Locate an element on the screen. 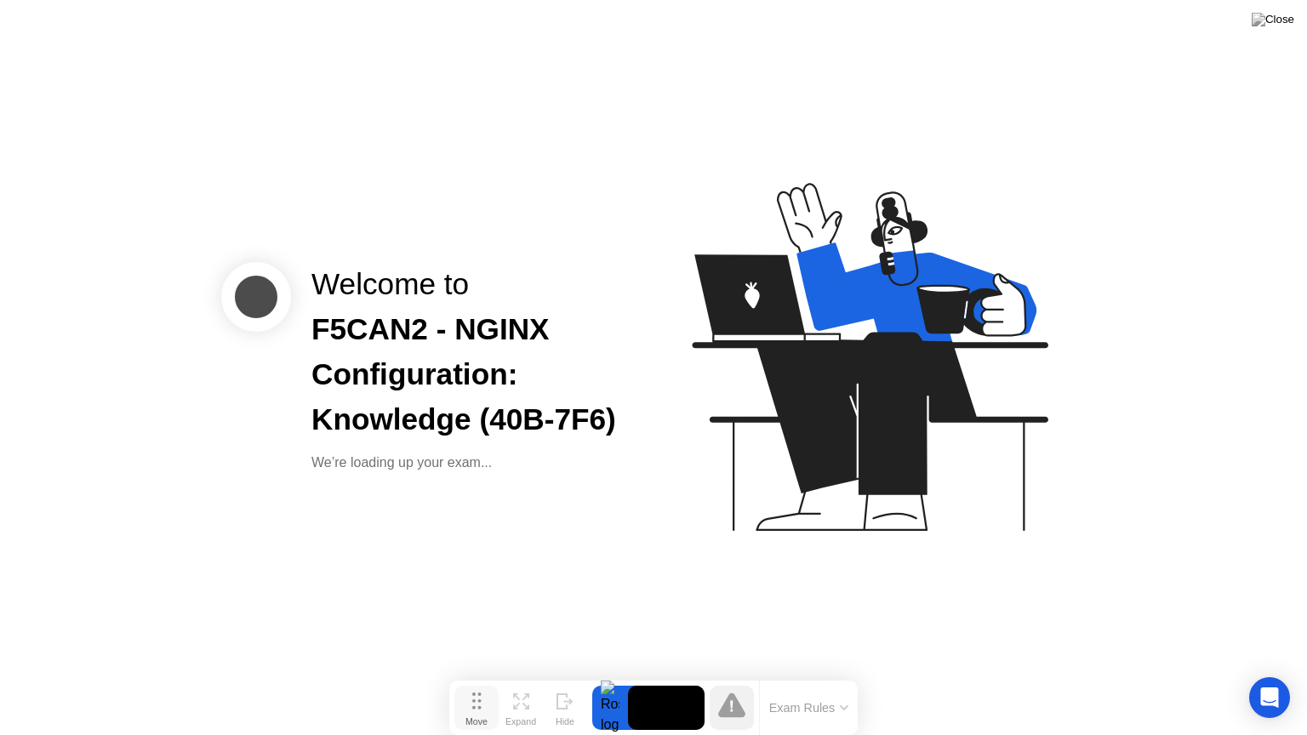 This screenshot has width=1307, height=735. div: Hide is located at coordinates (565, 722).